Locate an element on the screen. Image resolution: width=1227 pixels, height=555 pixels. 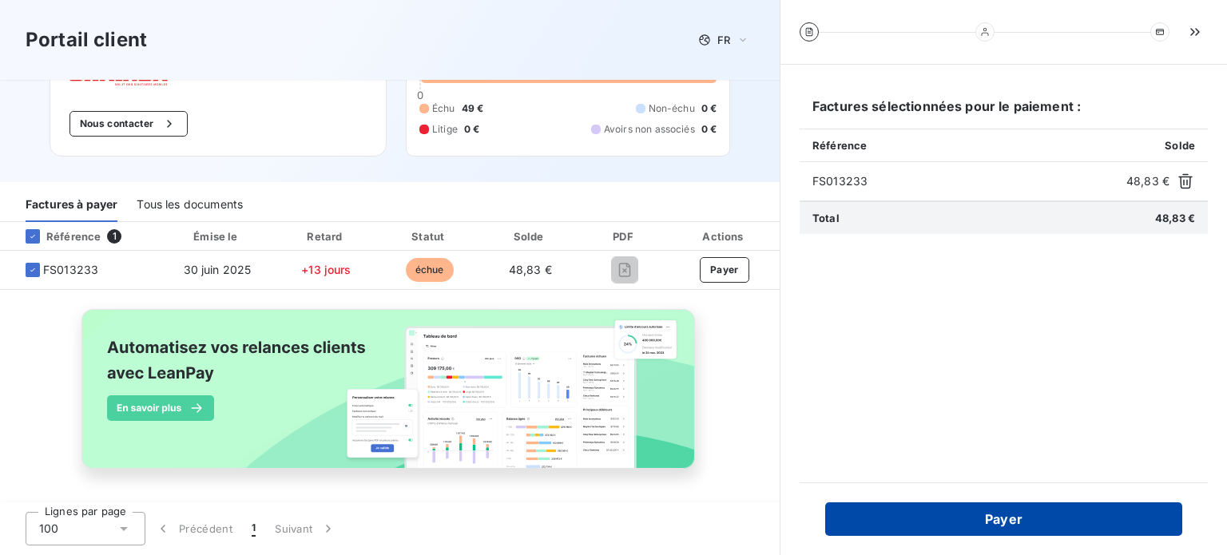
span: 100 is located at coordinates (49, 529).